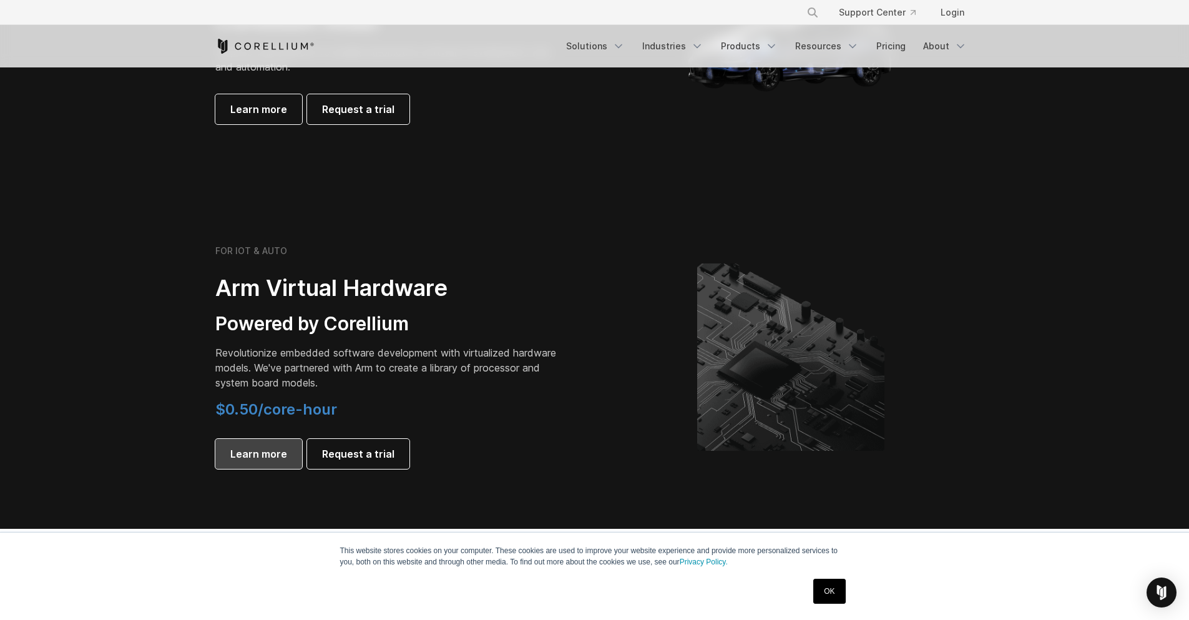 This screenshot has height=620, width=1189. Describe the element at coordinates (703, 562) in the screenshot. I see `a: Privacy Policy.` at that location.